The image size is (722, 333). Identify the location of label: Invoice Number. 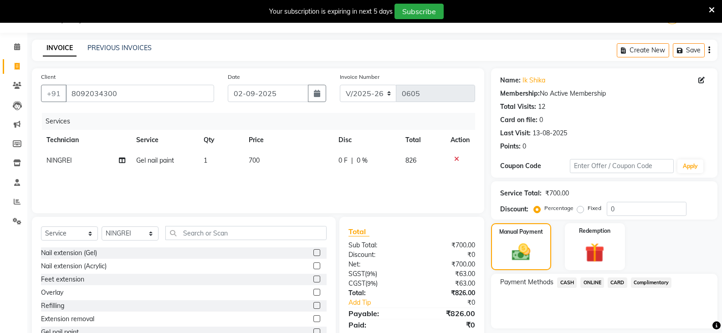
(360, 77).